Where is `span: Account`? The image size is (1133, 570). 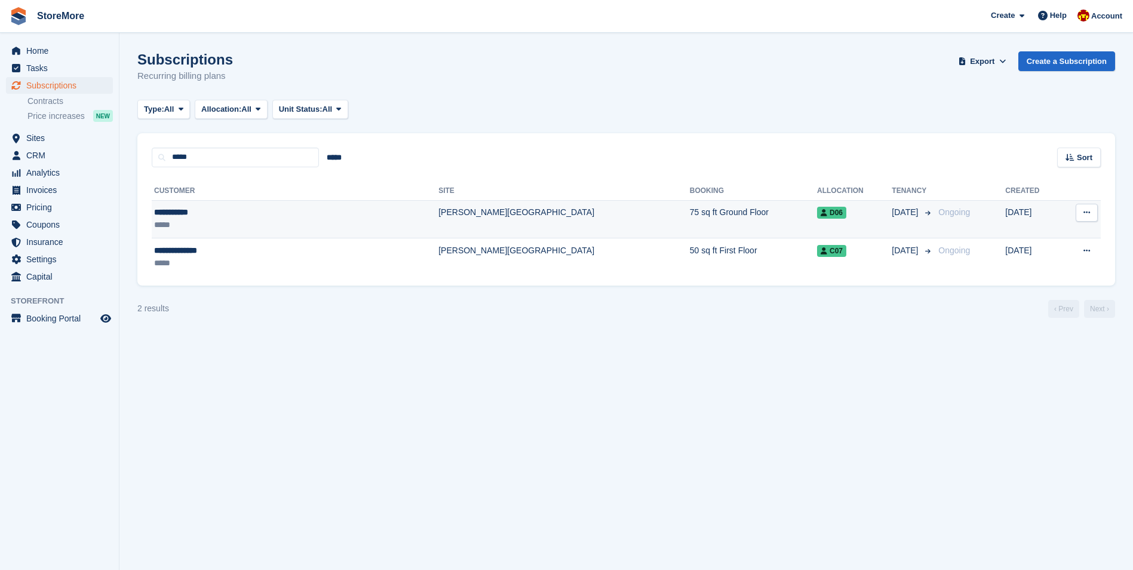
span: Account is located at coordinates (1107, 16).